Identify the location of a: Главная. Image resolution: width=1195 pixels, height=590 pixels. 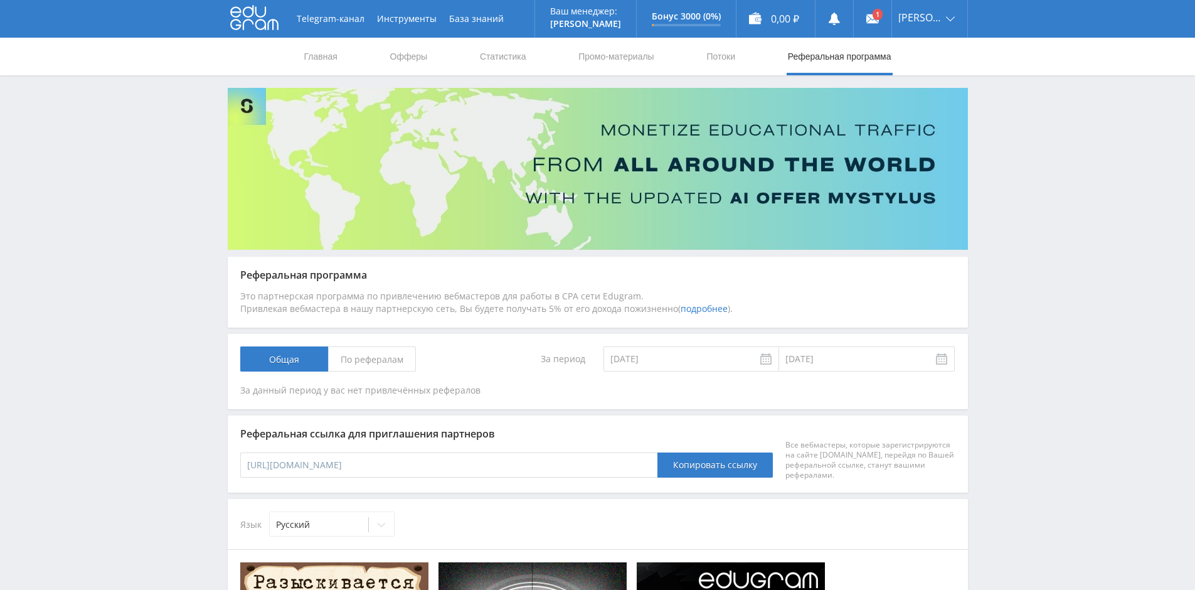
(321, 56).